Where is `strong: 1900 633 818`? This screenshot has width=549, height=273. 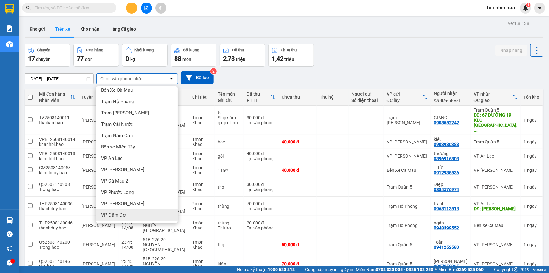 strong: 1900 633 818 is located at coordinates (281, 269).